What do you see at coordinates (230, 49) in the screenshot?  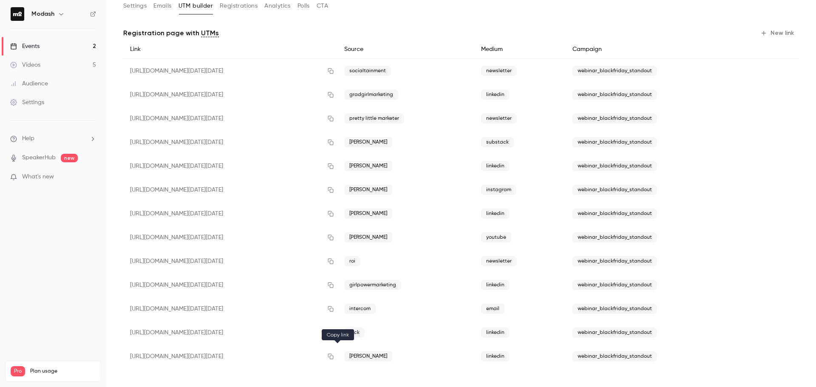 I see `div: Link` at bounding box center [230, 49].